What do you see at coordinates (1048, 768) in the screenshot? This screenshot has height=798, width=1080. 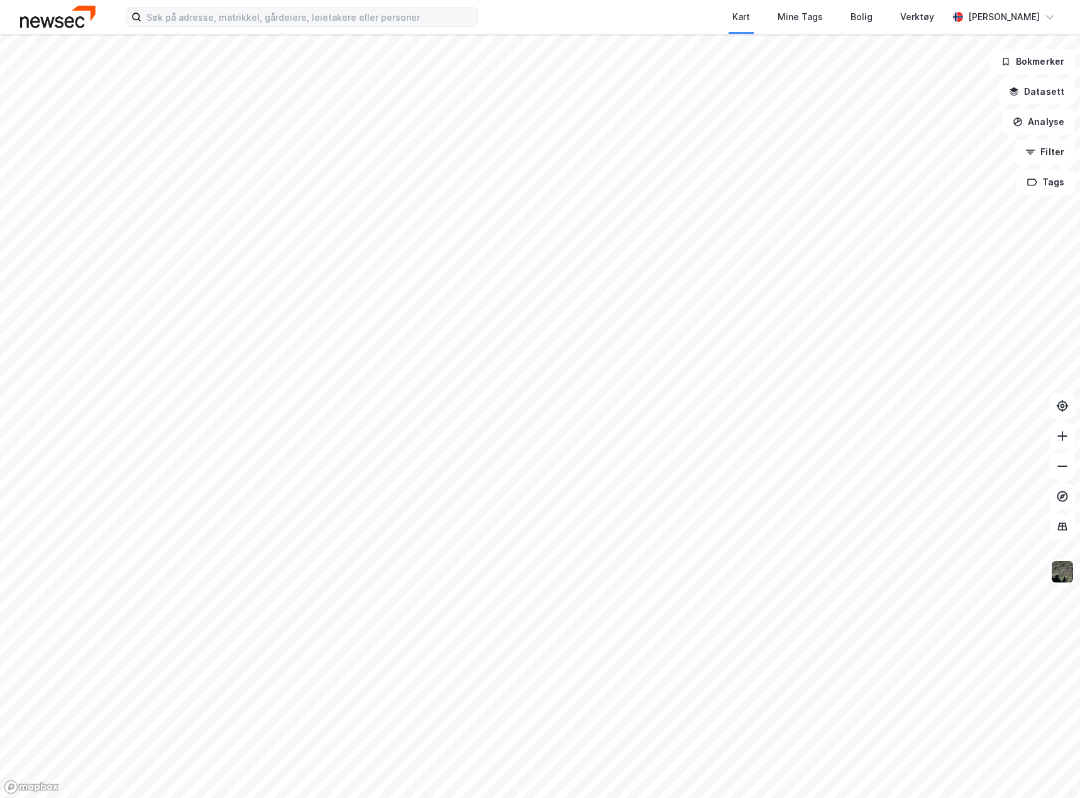 I see `div: Kontrollprogram for chat` at bounding box center [1048, 768].